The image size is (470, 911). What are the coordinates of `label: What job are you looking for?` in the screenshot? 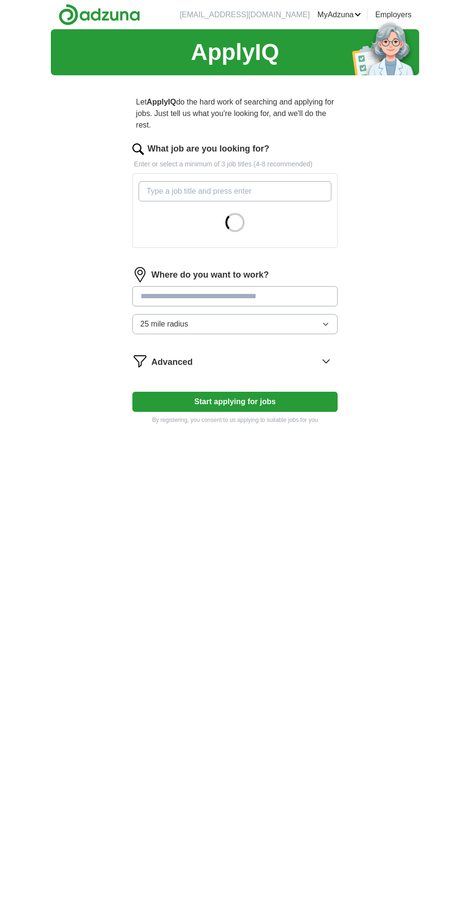 It's located at (208, 149).